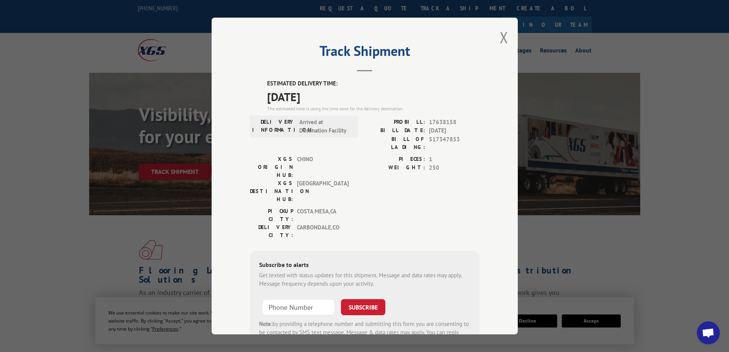  I want to click on button: Close modal, so click(504, 37).